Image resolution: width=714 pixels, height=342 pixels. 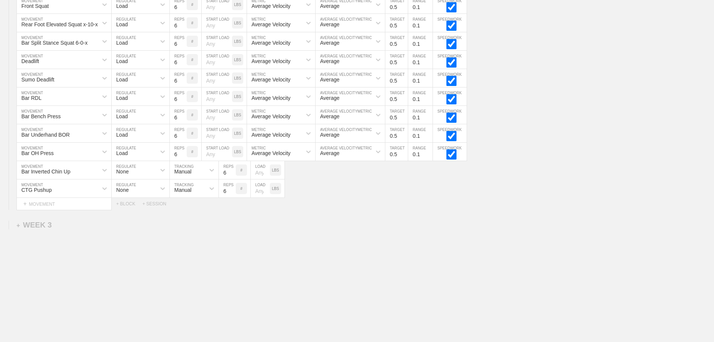 I want to click on div: Bar RDL, so click(x=31, y=98).